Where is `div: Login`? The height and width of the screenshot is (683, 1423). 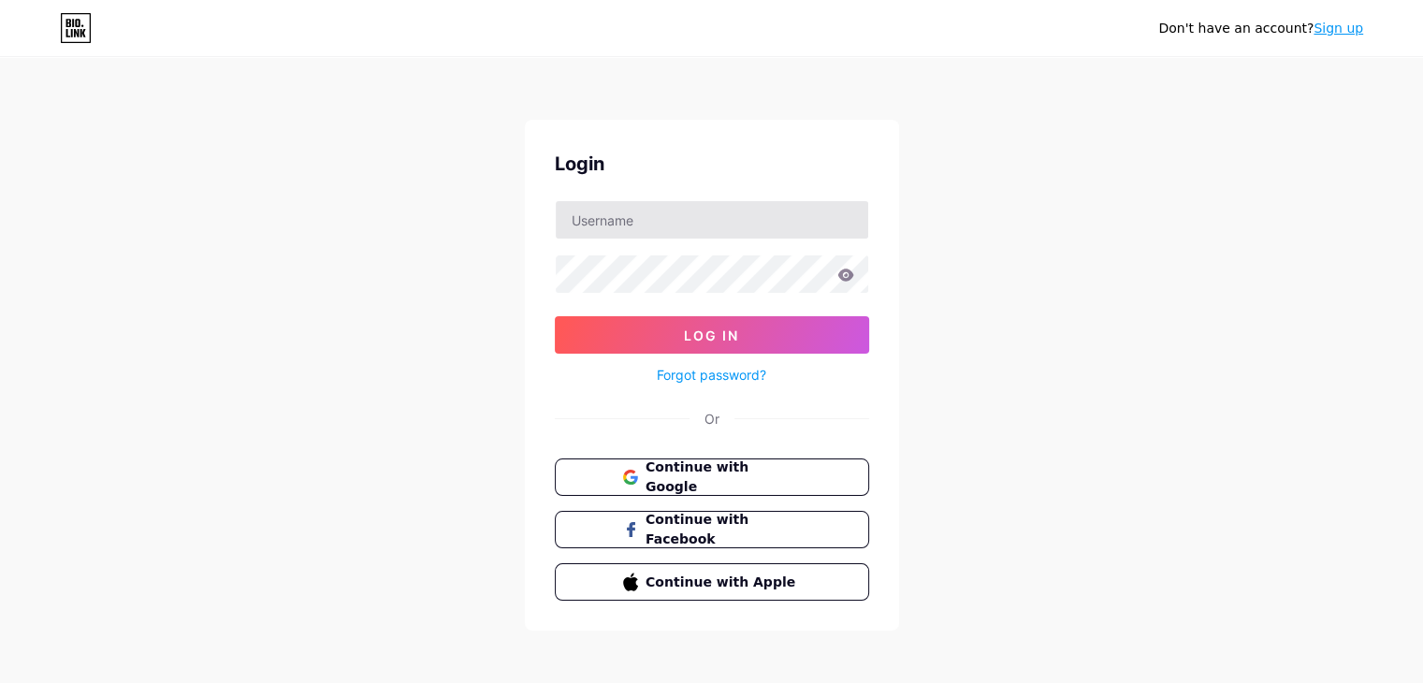
div: Login is located at coordinates (712, 164).